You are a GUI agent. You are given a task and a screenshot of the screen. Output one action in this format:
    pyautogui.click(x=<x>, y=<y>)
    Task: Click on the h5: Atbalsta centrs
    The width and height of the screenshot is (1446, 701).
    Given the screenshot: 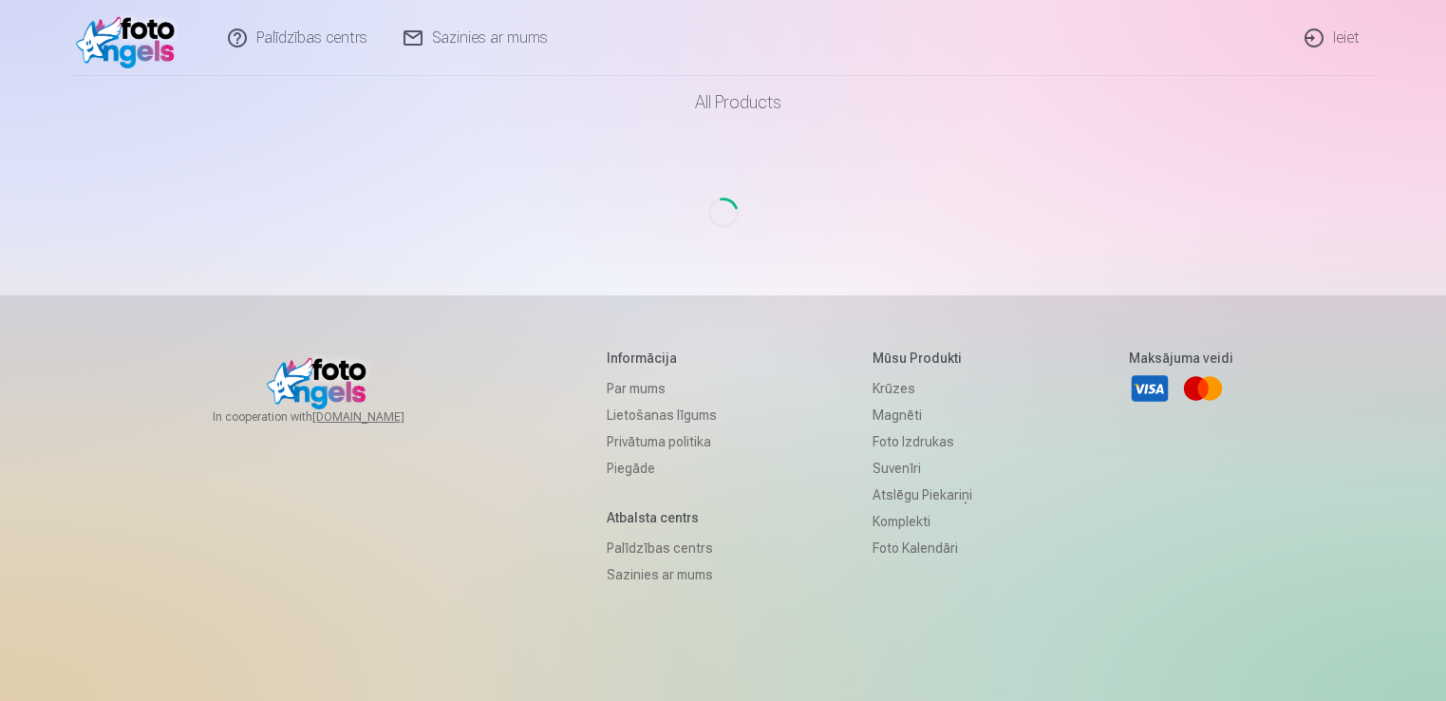 What is the action you would take?
    pyautogui.click(x=662, y=517)
    